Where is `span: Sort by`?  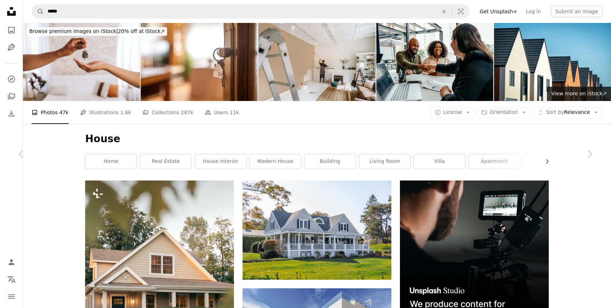
span: Sort by is located at coordinates (555, 112).